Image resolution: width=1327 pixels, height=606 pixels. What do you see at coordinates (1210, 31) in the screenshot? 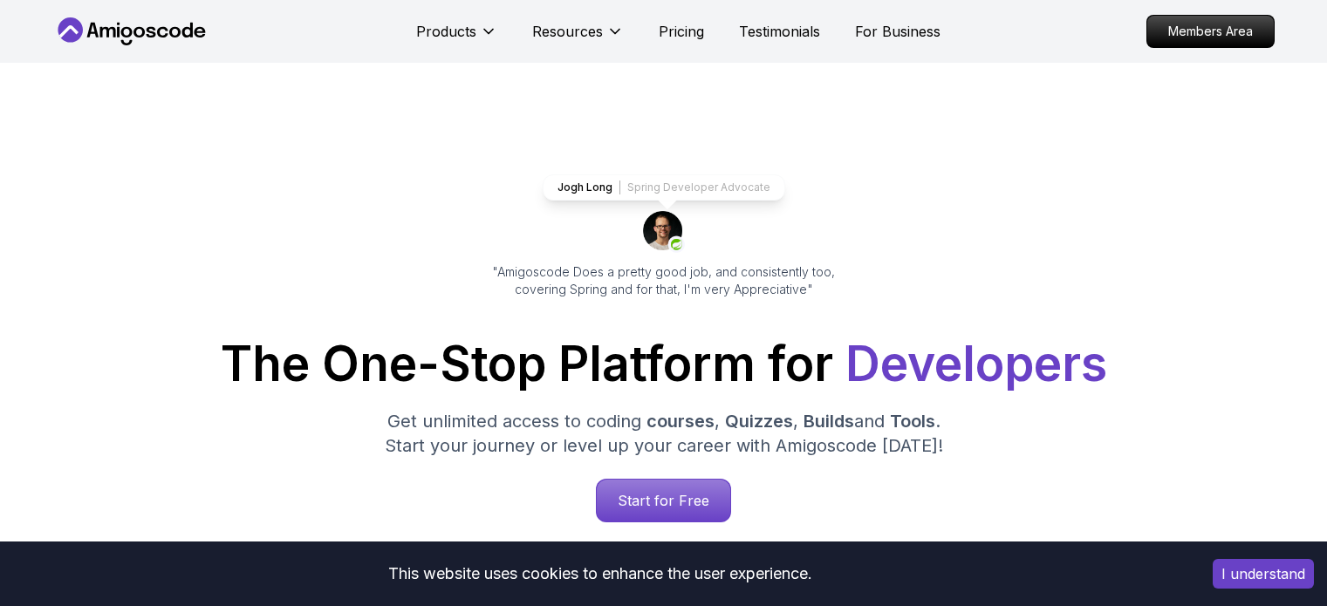
I see `p: Members Area` at bounding box center [1210, 31].